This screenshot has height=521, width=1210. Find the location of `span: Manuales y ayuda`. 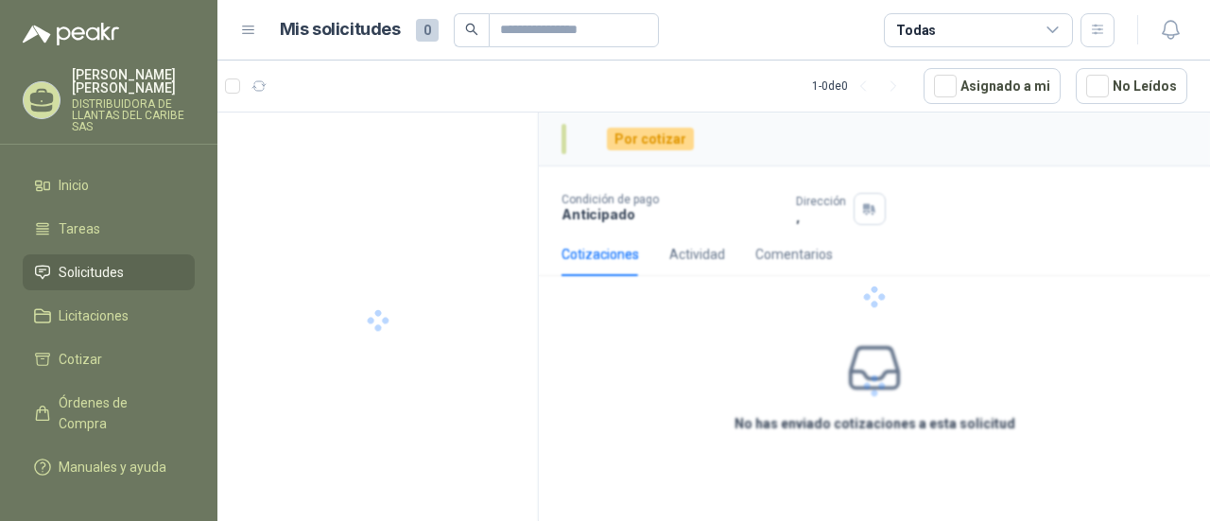

span: Manuales y ayuda is located at coordinates (112, 467).